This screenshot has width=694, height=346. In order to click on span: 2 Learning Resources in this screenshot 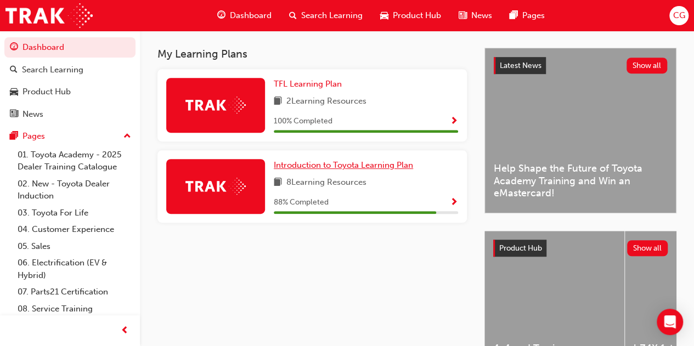, I will do `click(326, 101)`.